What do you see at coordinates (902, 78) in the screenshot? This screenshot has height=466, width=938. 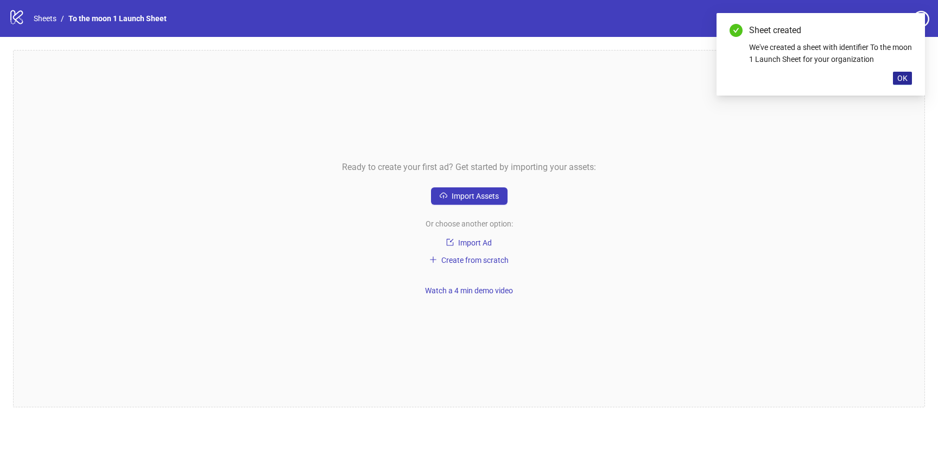 I see `button: OK` at bounding box center [902, 78].